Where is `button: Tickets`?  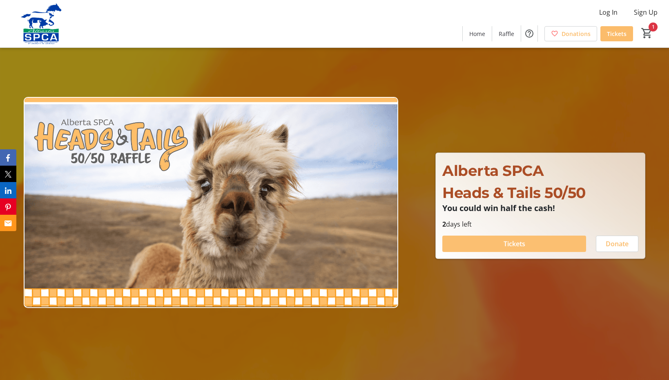 button: Tickets is located at coordinates (515, 244).